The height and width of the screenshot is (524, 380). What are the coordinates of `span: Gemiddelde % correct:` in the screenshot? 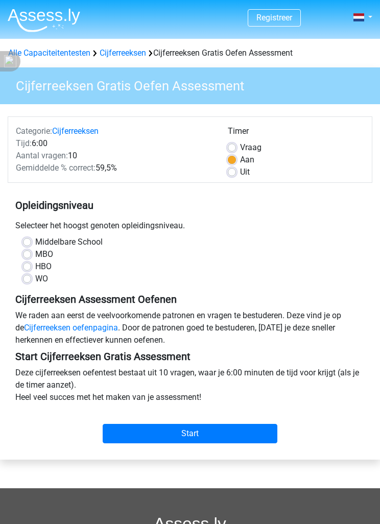 It's located at (56, 167).